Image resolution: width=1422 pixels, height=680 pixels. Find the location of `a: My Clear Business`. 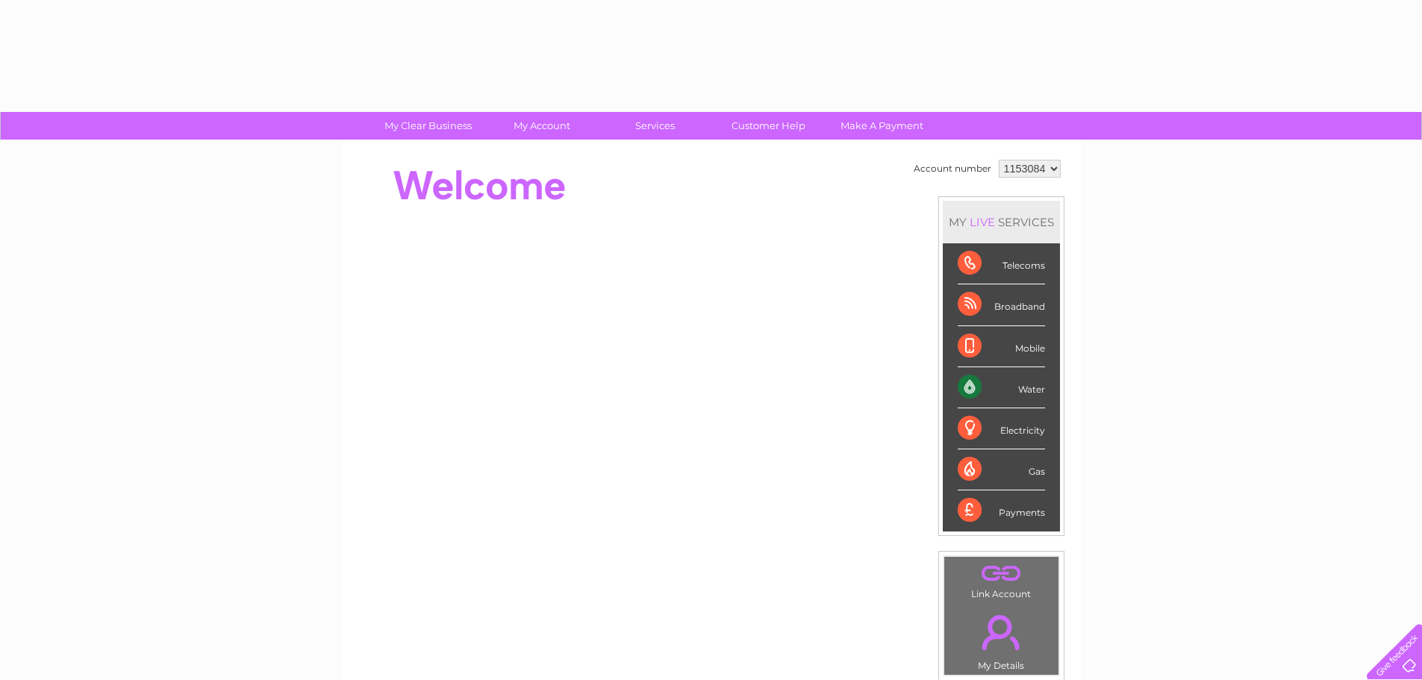

a: My Clear Business is located at coordinates (428, 125).